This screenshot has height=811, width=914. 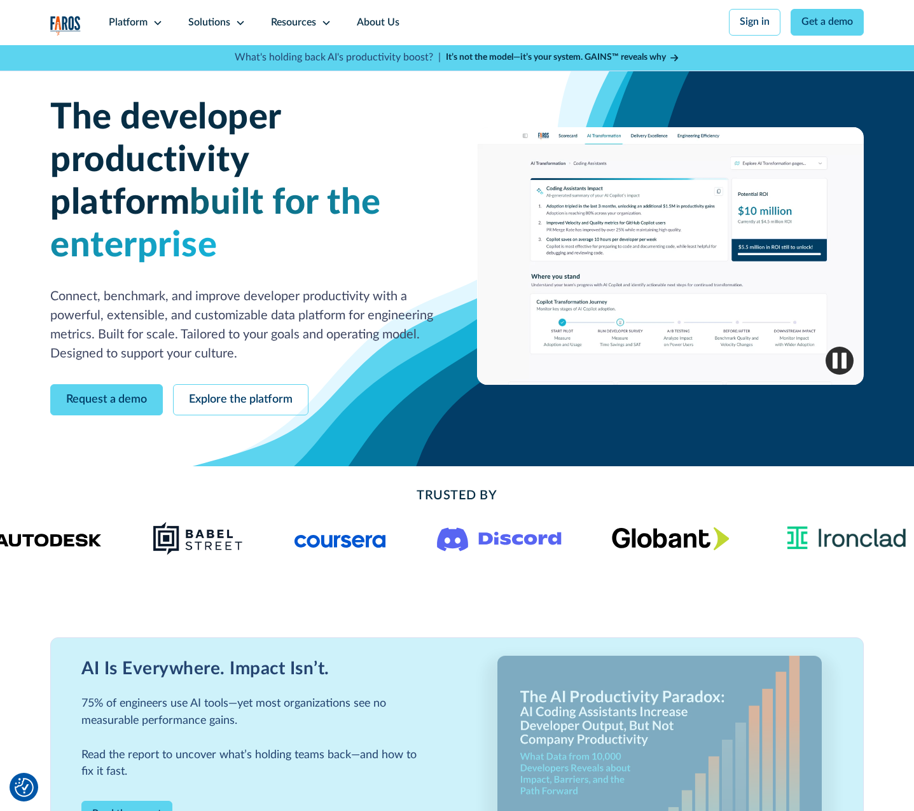 What do you see at coordinates (216, 224) in the screenshot?
I see `span: built for the enterprise` at bounding box center [216, 224].